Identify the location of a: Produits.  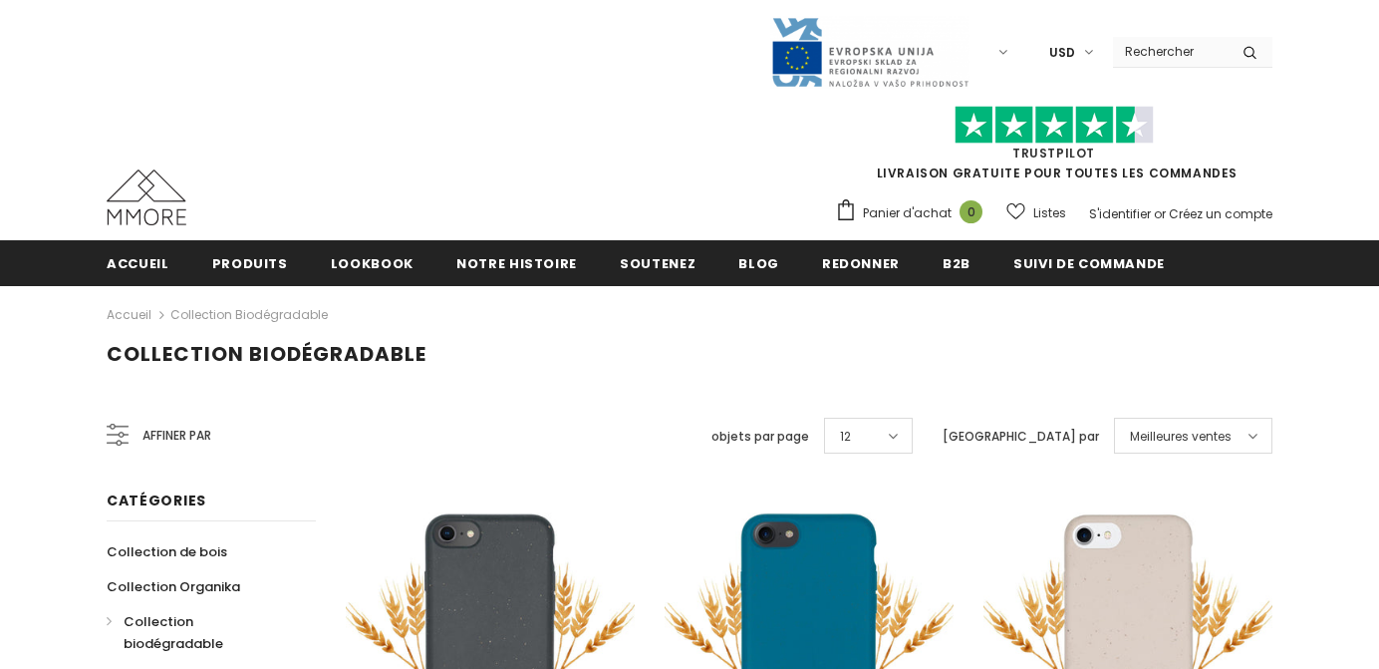
(250, 262).